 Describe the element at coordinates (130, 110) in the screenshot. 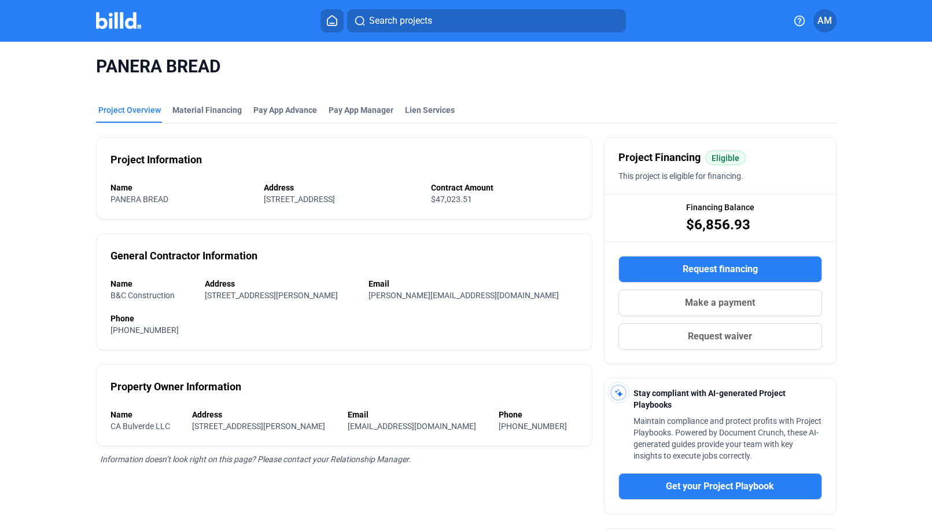

I see `div: Project Overview` at that location.